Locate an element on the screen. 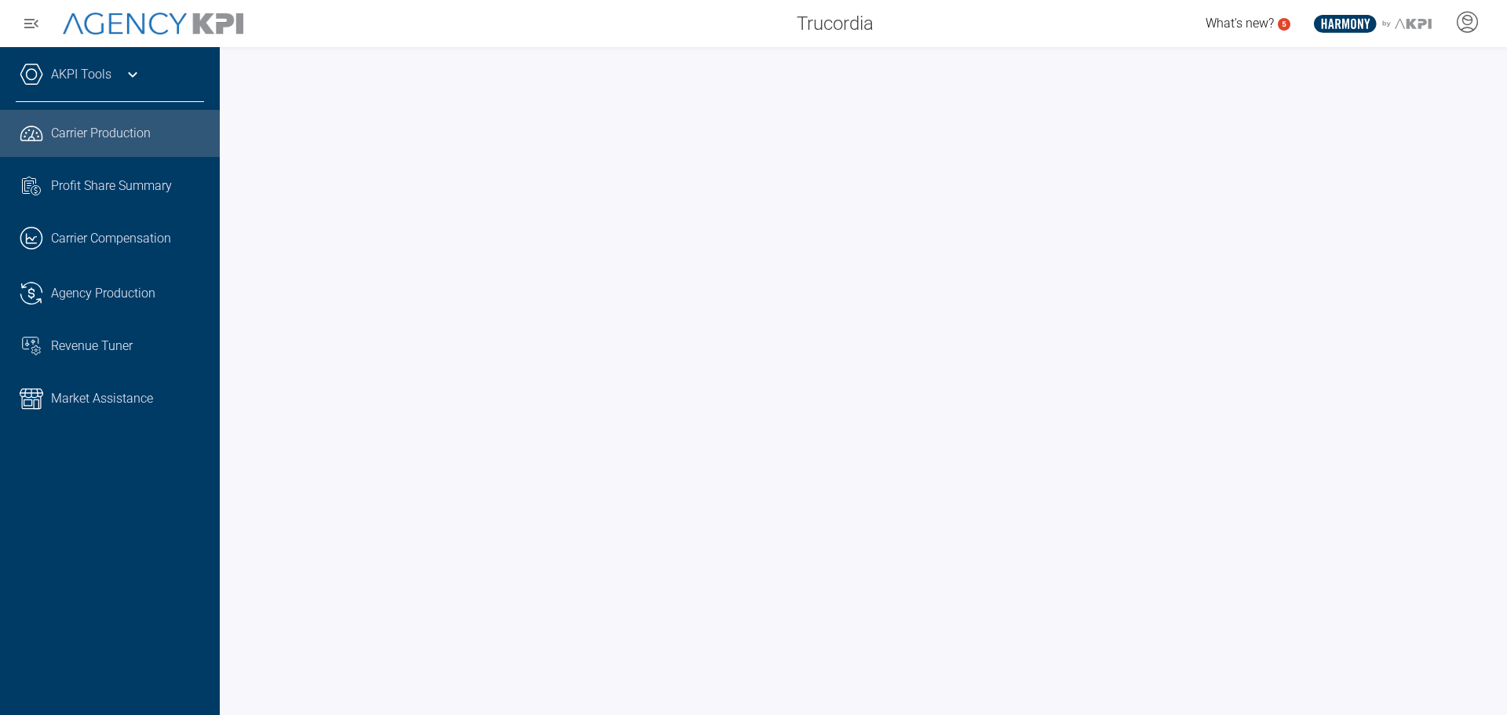 The image size is (1507, 715). span: Revenue Tuner is located at coordinates (92, 346).